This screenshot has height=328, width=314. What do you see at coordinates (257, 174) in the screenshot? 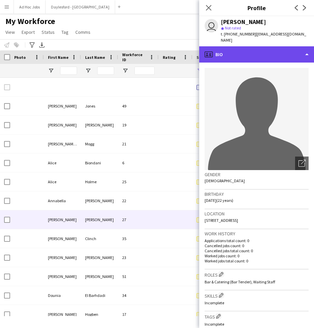
I see `h3: Gender` at bounding box center [257, 174].